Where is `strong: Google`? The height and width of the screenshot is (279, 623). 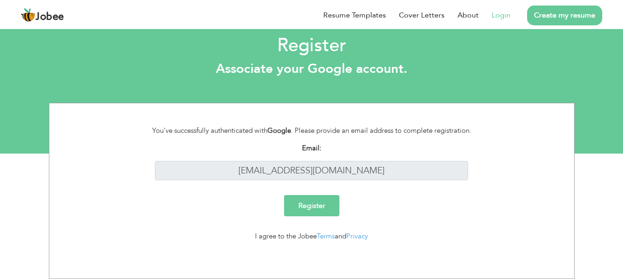 strong: Google is located at coordinates (279, 130).